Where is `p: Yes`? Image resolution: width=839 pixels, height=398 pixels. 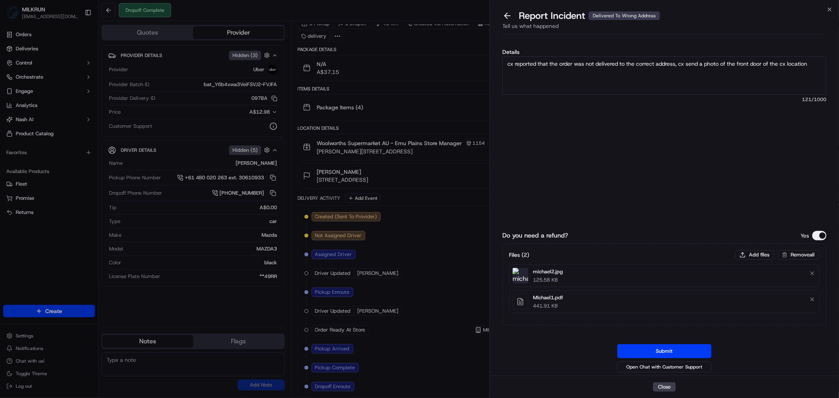
p: Yes is located at coordinates (804, 235).